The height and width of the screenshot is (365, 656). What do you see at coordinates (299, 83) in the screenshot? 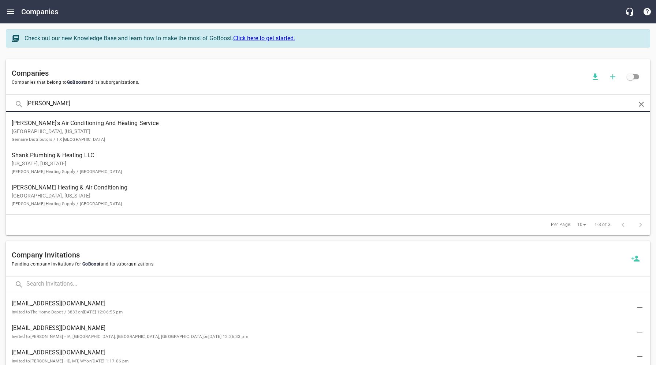
I see `span: Companies that belong to and its suborganizations.` at bounding box center [299, 83].